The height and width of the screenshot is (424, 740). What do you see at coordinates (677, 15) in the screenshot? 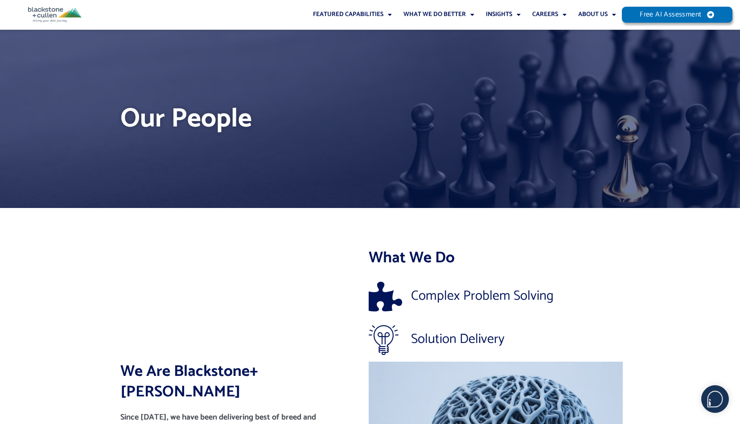
I see `a: Free AI Assessment` at bounding box center [677, 15].